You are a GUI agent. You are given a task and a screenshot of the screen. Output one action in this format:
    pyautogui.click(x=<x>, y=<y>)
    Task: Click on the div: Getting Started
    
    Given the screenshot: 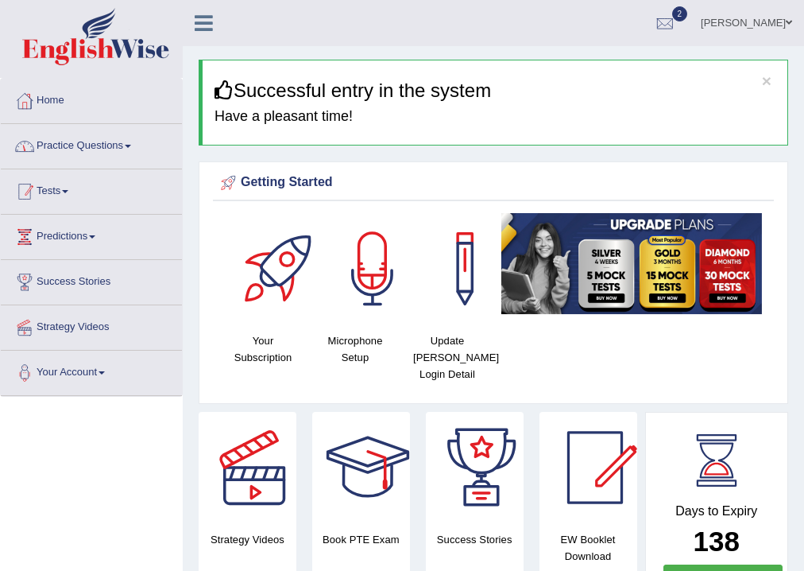 What is the action you would take?
    pyautogui.click(x=494, y=183)
    